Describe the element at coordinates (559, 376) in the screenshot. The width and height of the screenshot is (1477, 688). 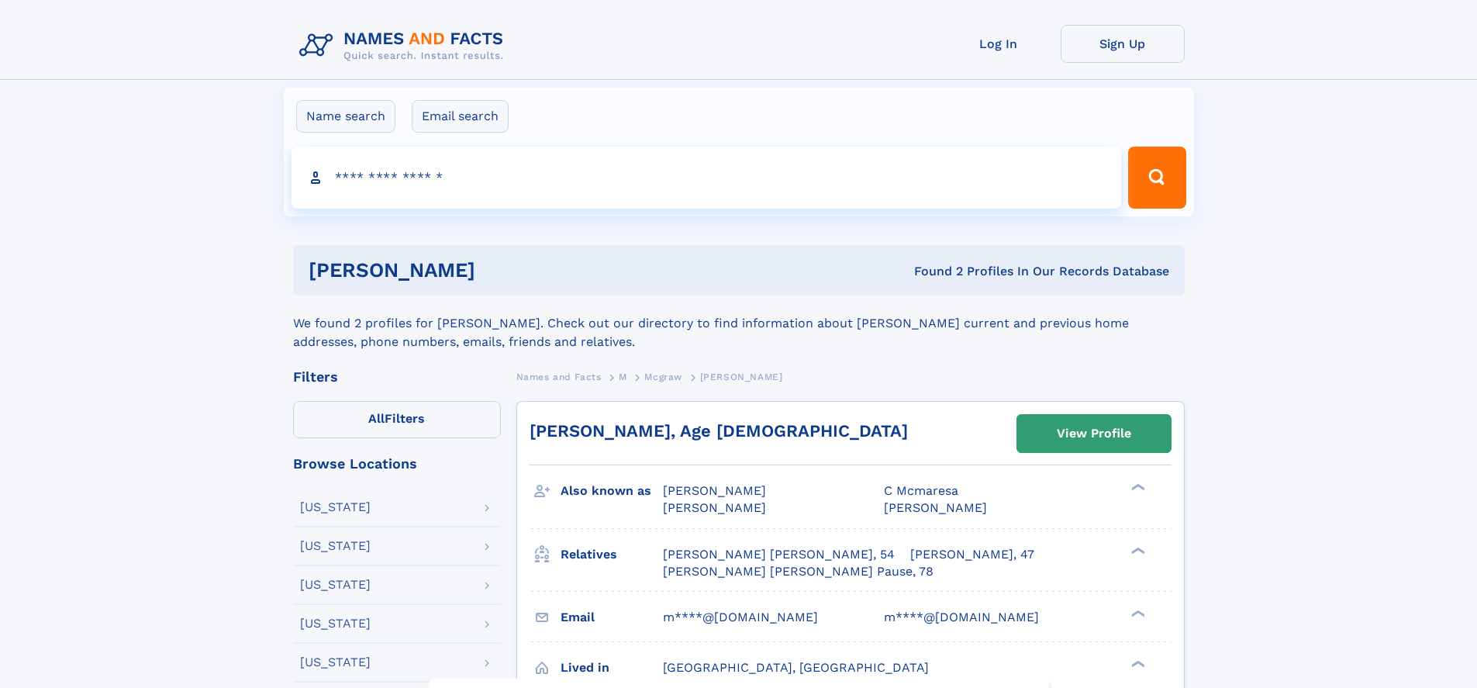
I see `a: Names and Facts` at that location.